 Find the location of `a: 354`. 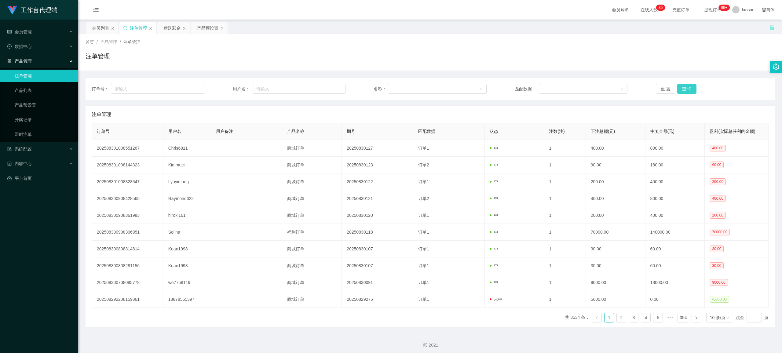

a: 354 is located at coordinates (683, 317).